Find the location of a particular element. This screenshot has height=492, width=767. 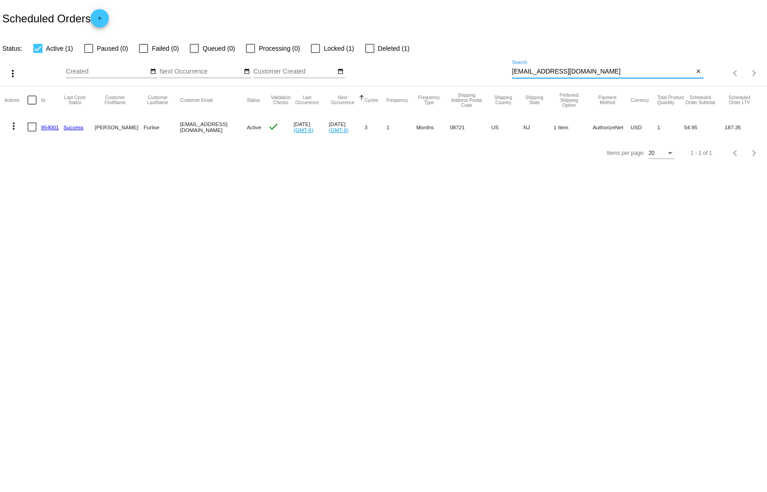

mat-icon: check is located at coordinates (273, 127).